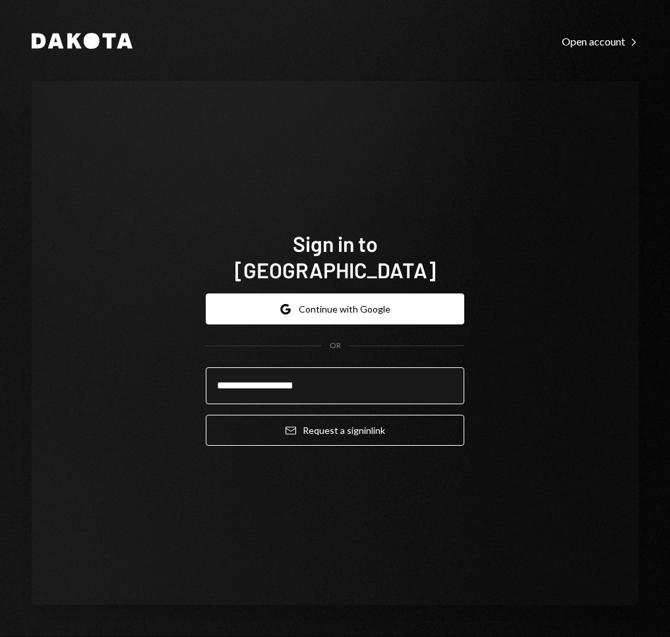  Describe the element at coordinates (600, 41) in the screenshot. I see `a: Open account` at that location.